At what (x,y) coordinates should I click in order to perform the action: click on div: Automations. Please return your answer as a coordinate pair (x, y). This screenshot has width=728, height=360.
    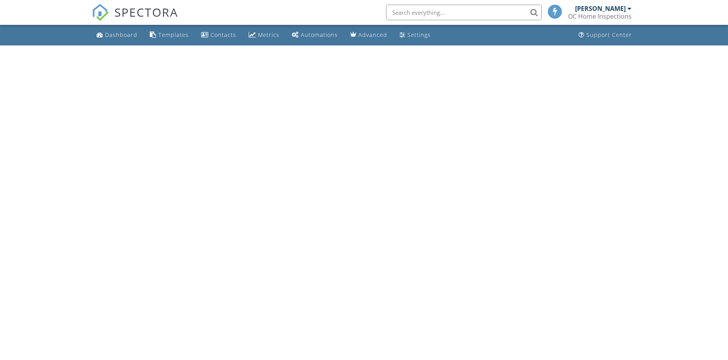
    Looking at the image, I should click on (319, 35).